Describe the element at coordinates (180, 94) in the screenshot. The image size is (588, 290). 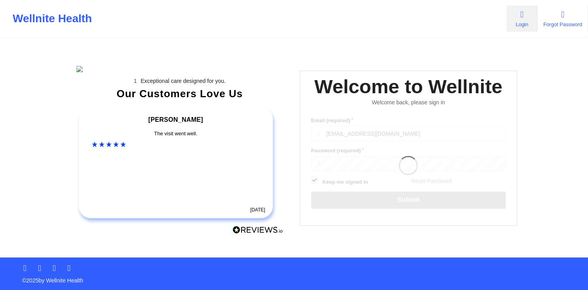
I see `div: Our Customers Love Us` at that location.